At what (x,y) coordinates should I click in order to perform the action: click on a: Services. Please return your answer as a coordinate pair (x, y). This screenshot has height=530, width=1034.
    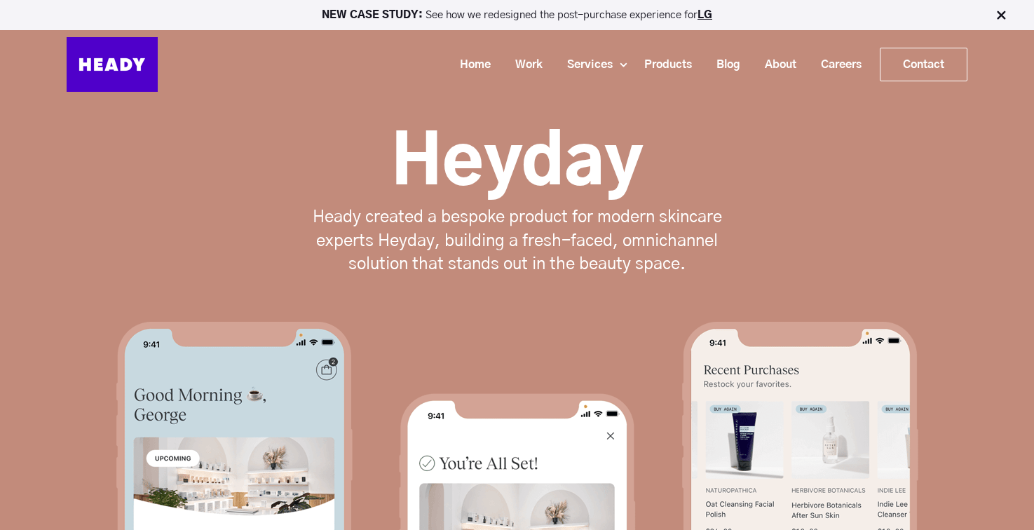
    Looking at the image, I should click on (584, 64).